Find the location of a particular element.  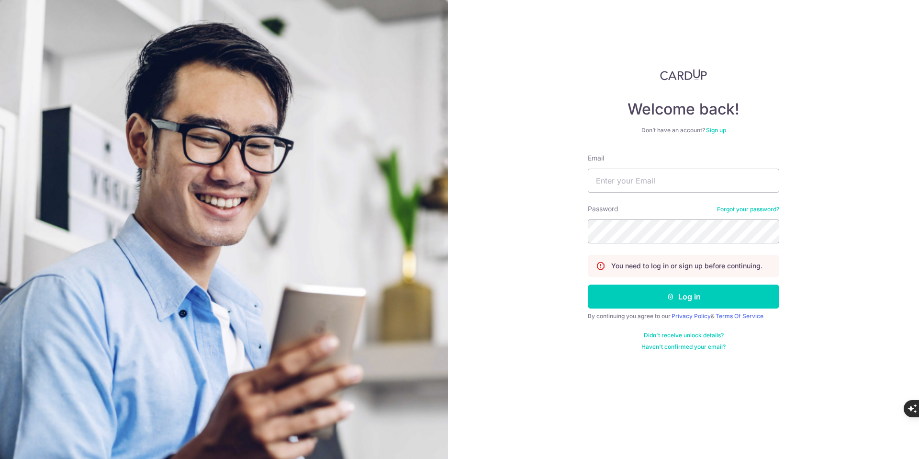

label: Password is located at coordinates (603, 209).